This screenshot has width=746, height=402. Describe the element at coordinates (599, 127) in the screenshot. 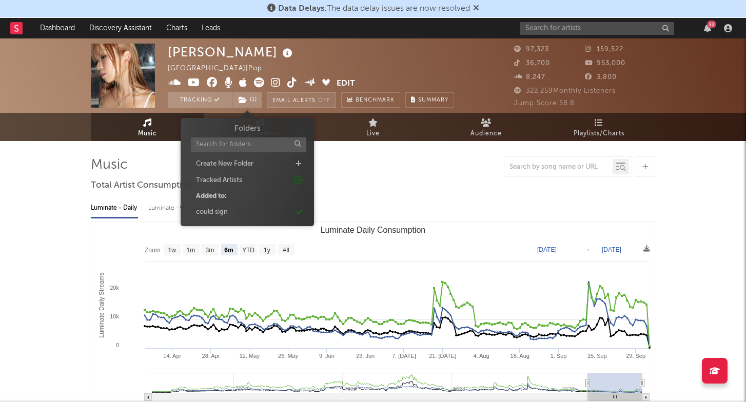

I see `a: Playlists/Charts` at that location.